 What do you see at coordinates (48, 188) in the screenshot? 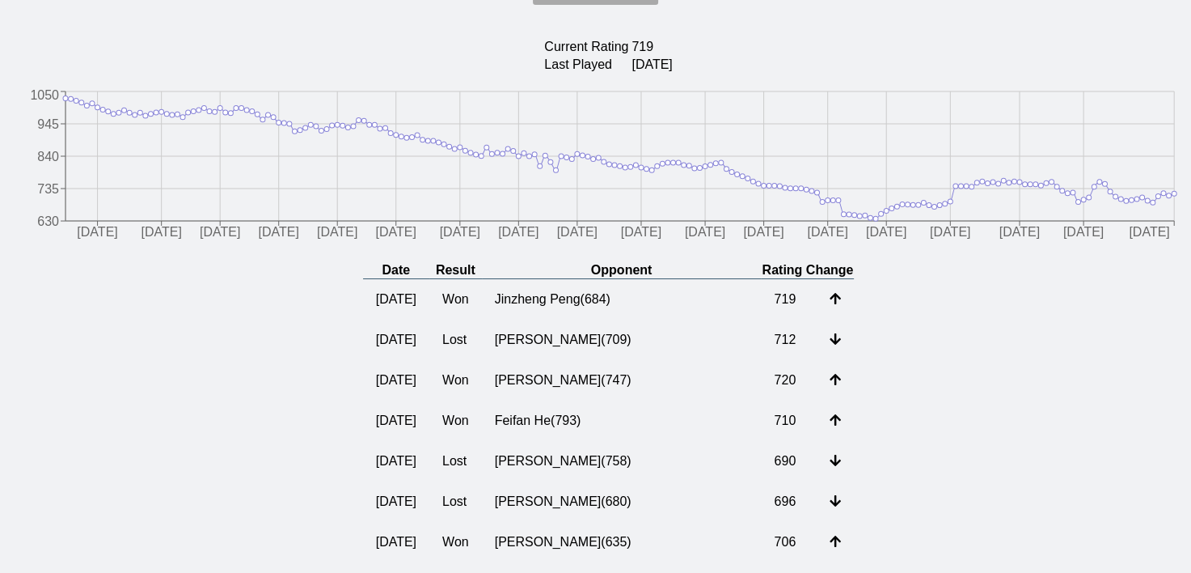
I see `tspan: 735` at bounding box center [48, 188].